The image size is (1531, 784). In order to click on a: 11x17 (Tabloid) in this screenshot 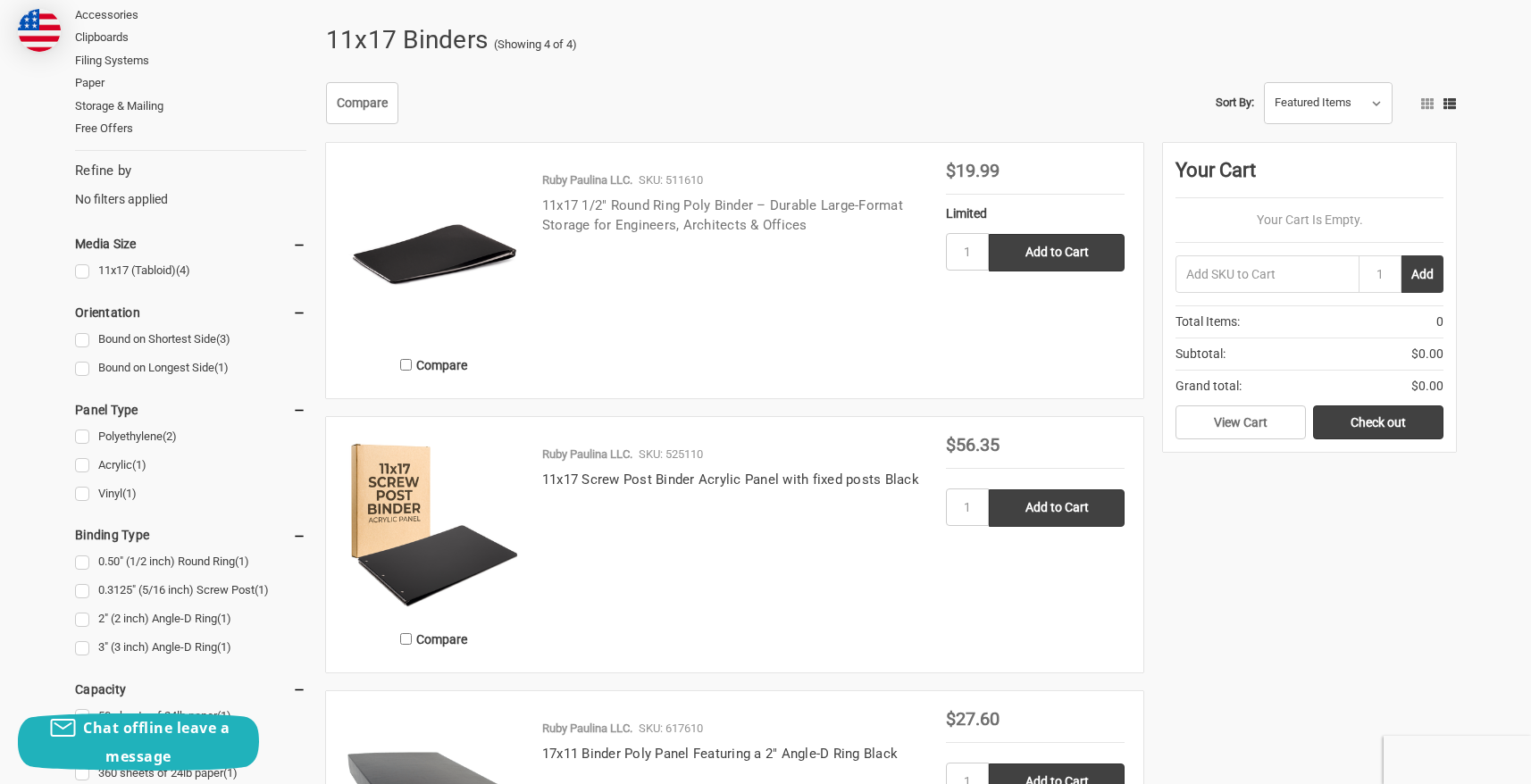, I will do `click(190, 271)`.